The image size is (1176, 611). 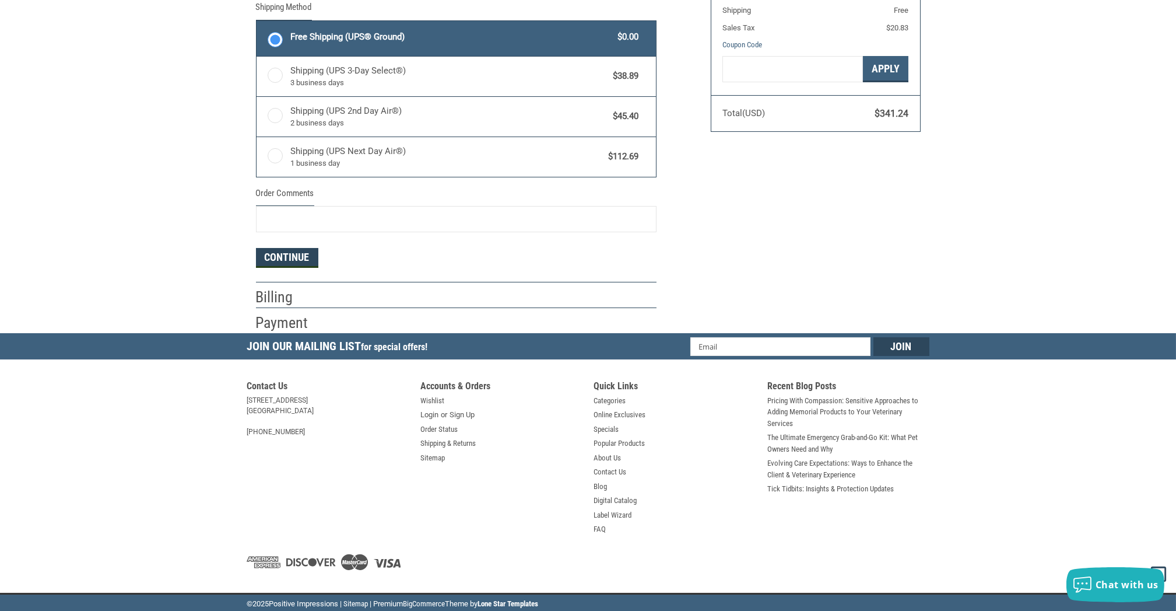 What do you see at coordinates (449, 83) in the screenshot?
I see `span: 3 business days` at bounding box center [449, 83].